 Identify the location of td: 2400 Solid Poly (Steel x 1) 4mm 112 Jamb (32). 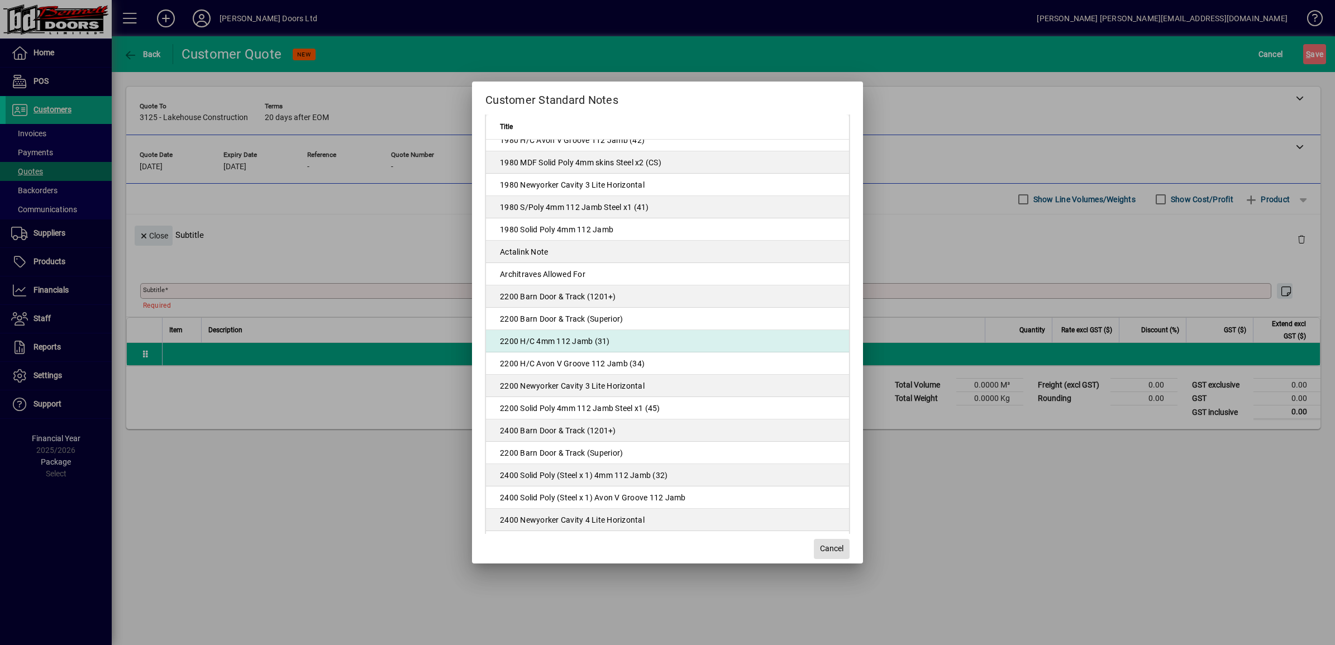
(668, 475).